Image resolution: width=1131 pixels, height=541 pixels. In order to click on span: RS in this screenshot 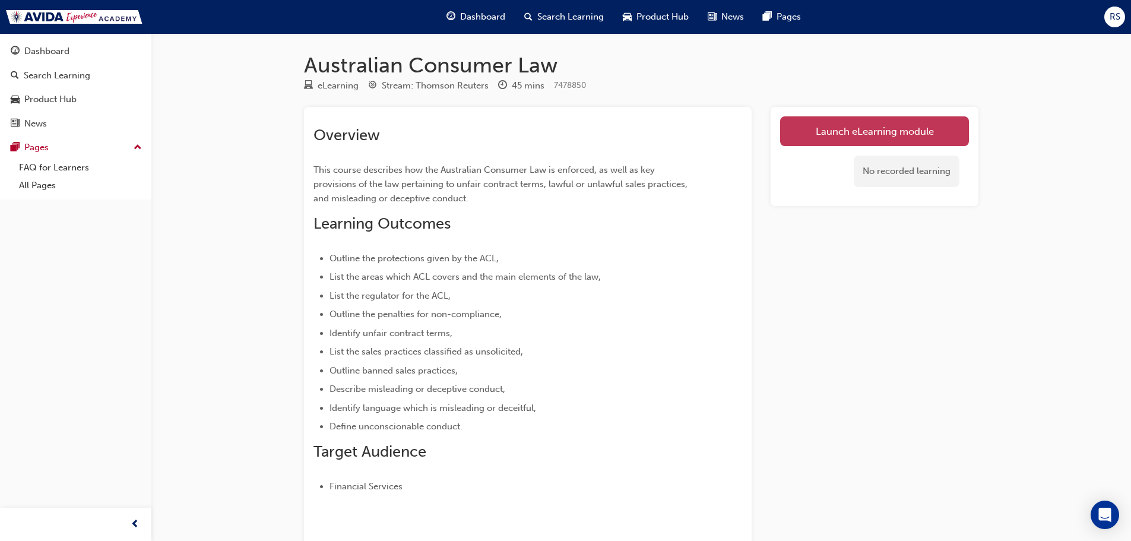, I will do `click(1115, 17)`.